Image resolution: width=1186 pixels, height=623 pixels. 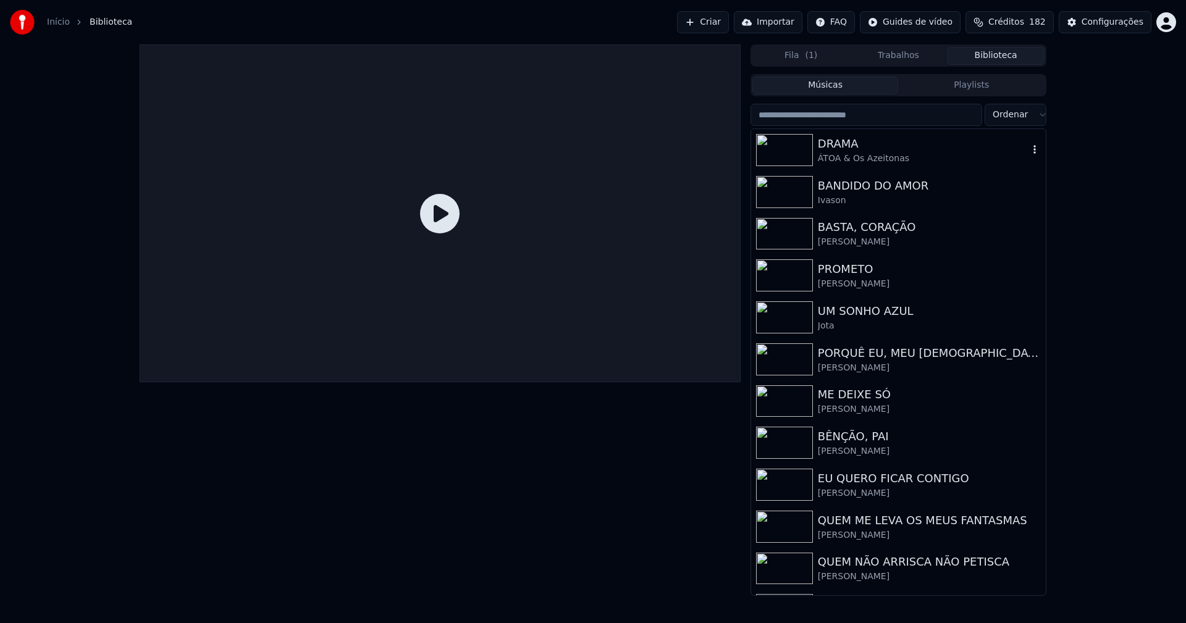 I want to click on span: ( 1 ), so click(x=811, y=56).